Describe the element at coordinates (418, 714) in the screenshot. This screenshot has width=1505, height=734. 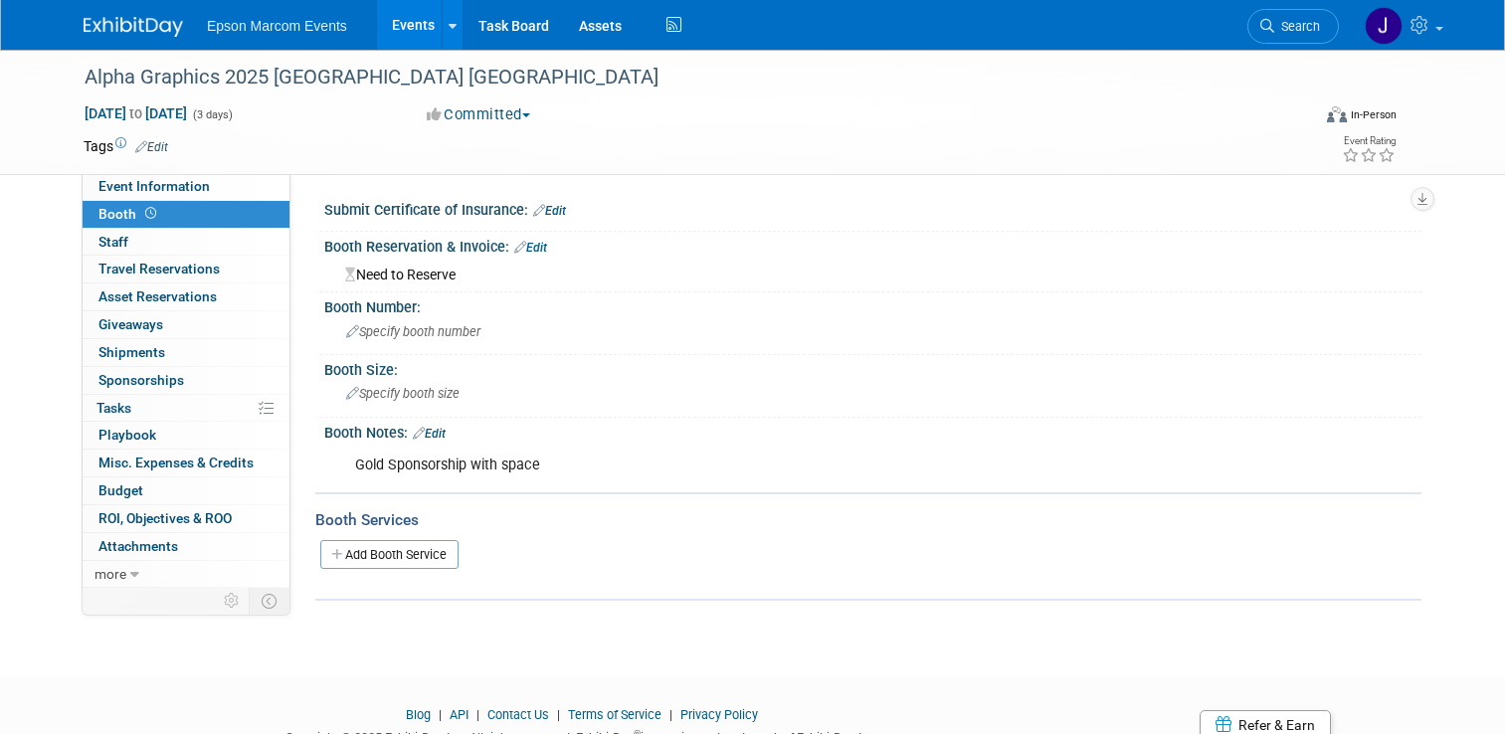
I see `a: Blog` at that location.